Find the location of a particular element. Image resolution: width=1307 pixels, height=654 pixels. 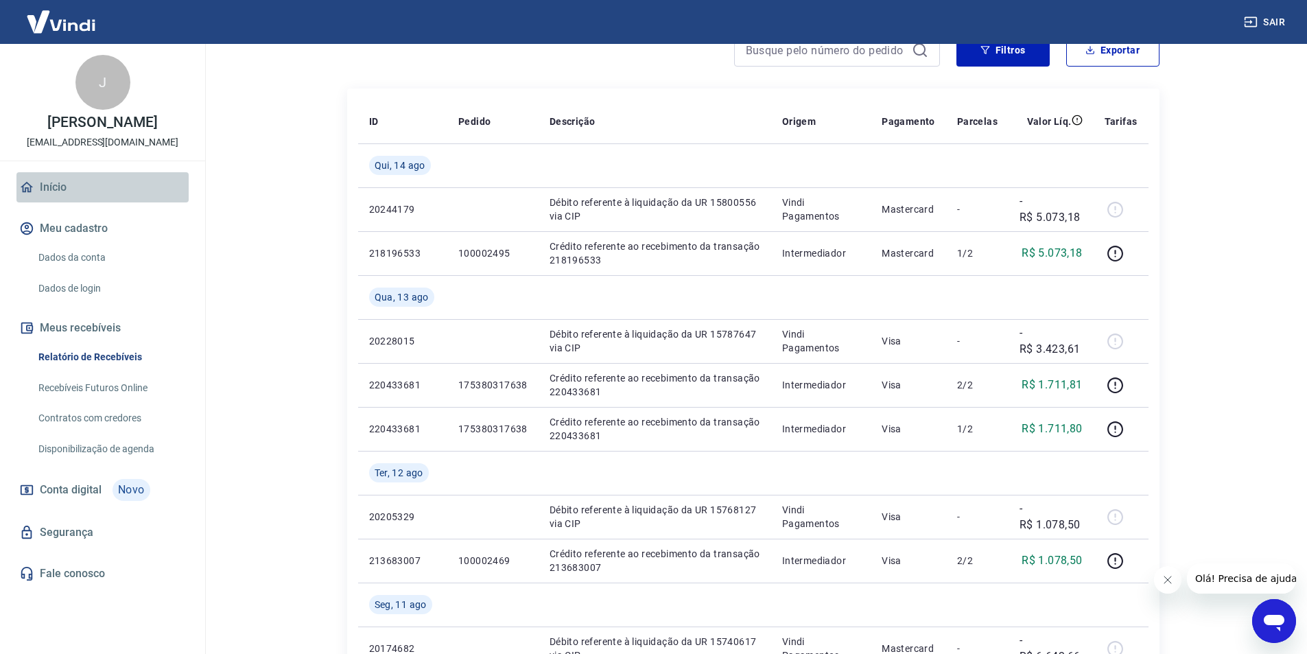

p: Parcelas is located at coordinates (977, 121).